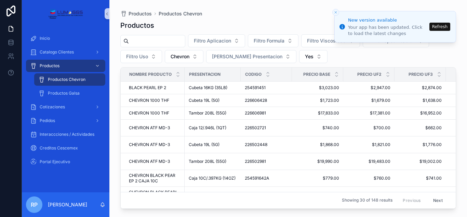  What do you see at coordinates (318, 128) in the screenshot?
I see `a: $740.00` at bounding box center [318, 128].